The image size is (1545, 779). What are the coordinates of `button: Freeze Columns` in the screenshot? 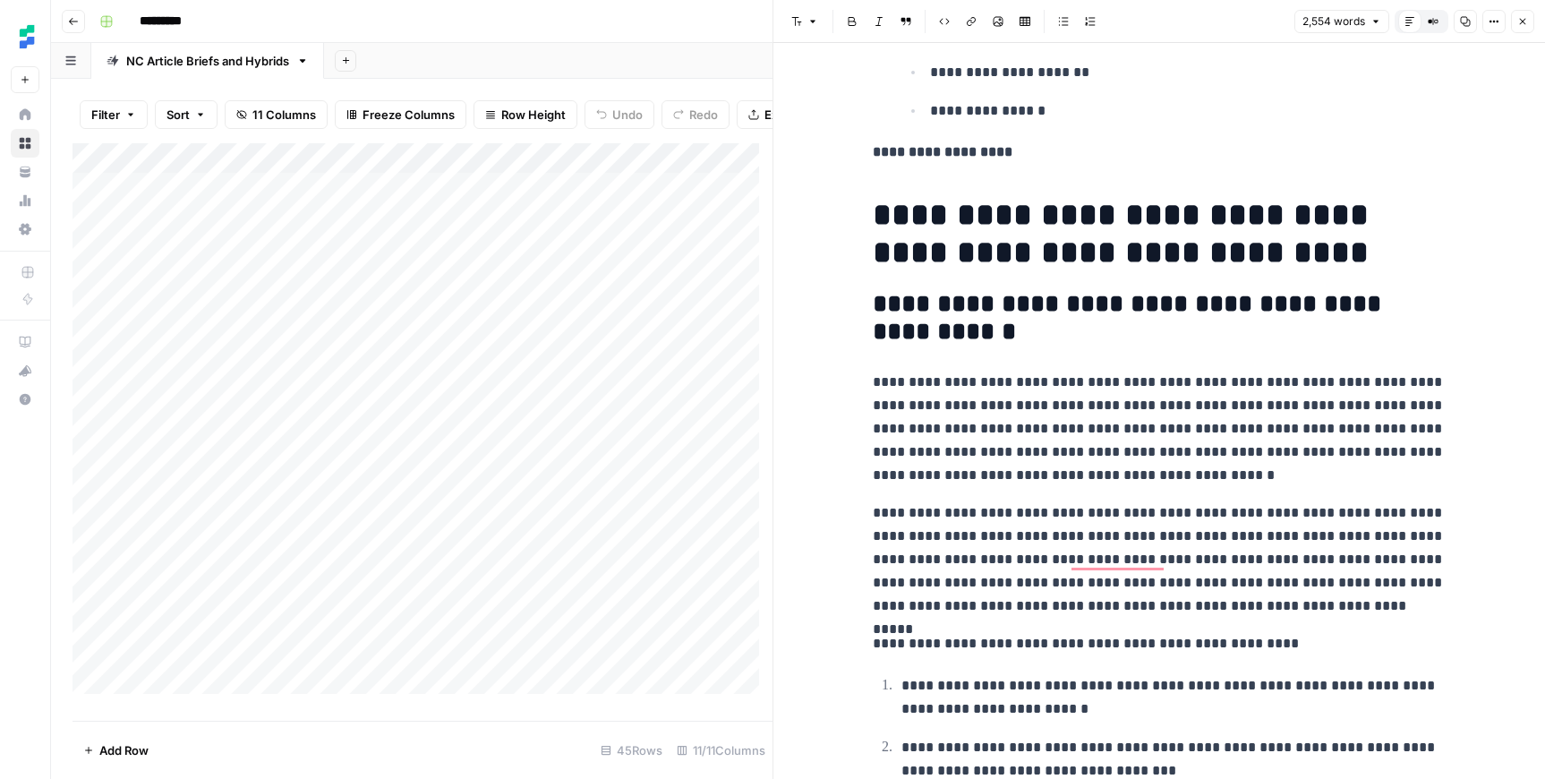 It's located at (400, 115).